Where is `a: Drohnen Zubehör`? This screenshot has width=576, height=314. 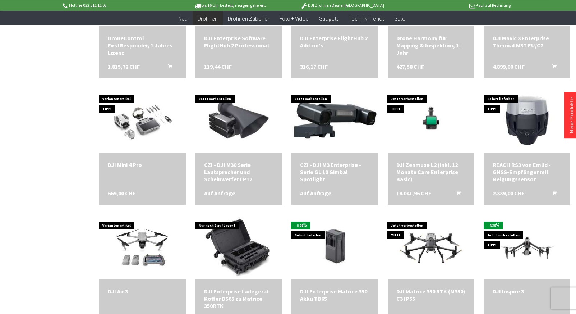
a: Drohnen Zubehör is located at coordinates (249, 18).